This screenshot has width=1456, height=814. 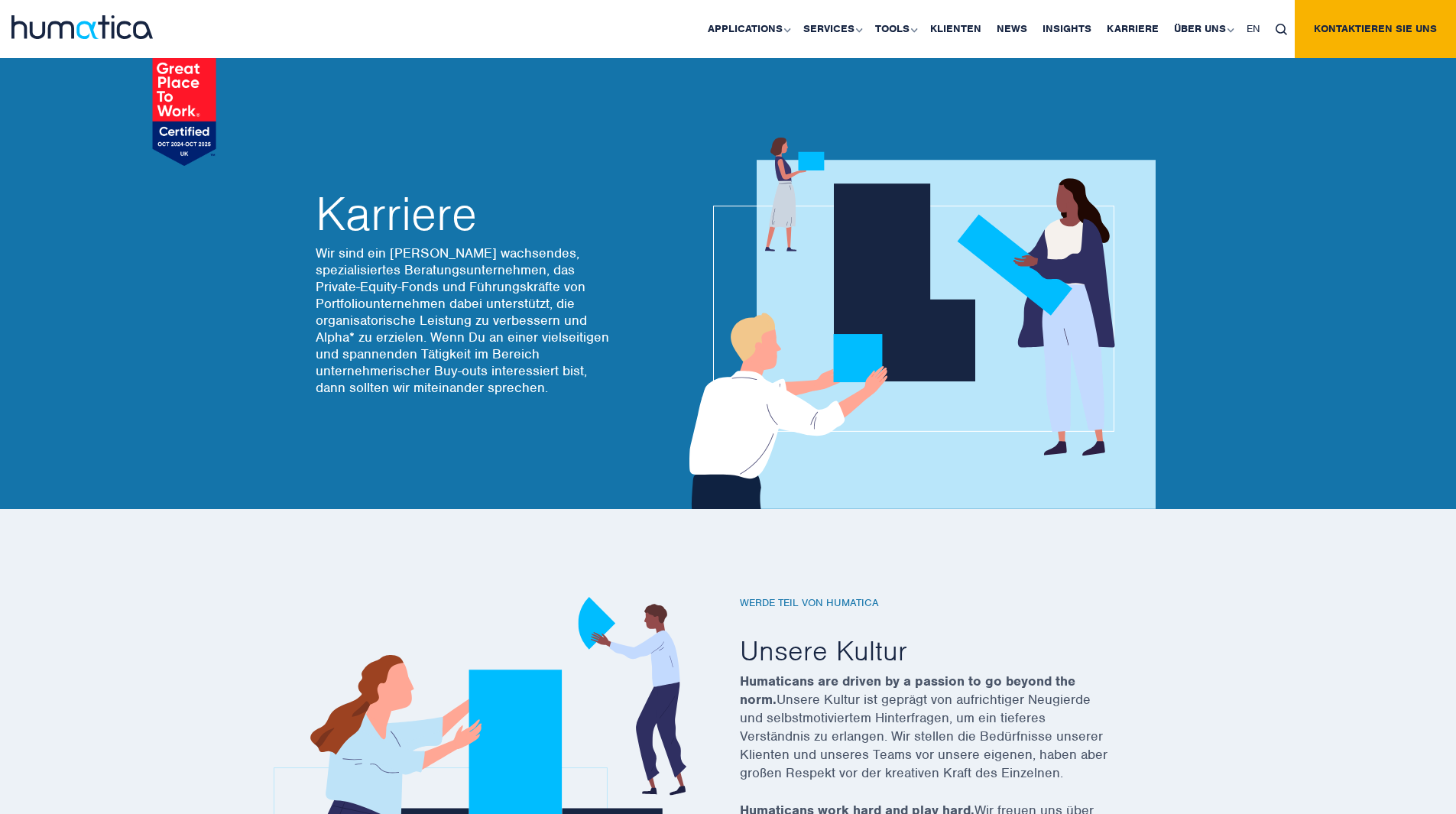 I want to click on strong: Humaticans are driven by a passion to go beyond the norm., so click(x=907, y=690).